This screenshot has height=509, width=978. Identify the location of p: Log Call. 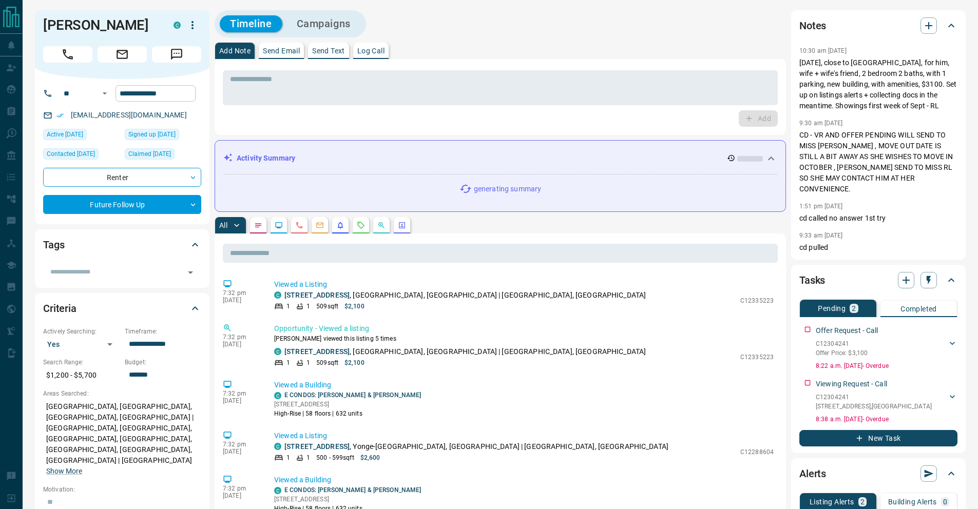
(371, 51).